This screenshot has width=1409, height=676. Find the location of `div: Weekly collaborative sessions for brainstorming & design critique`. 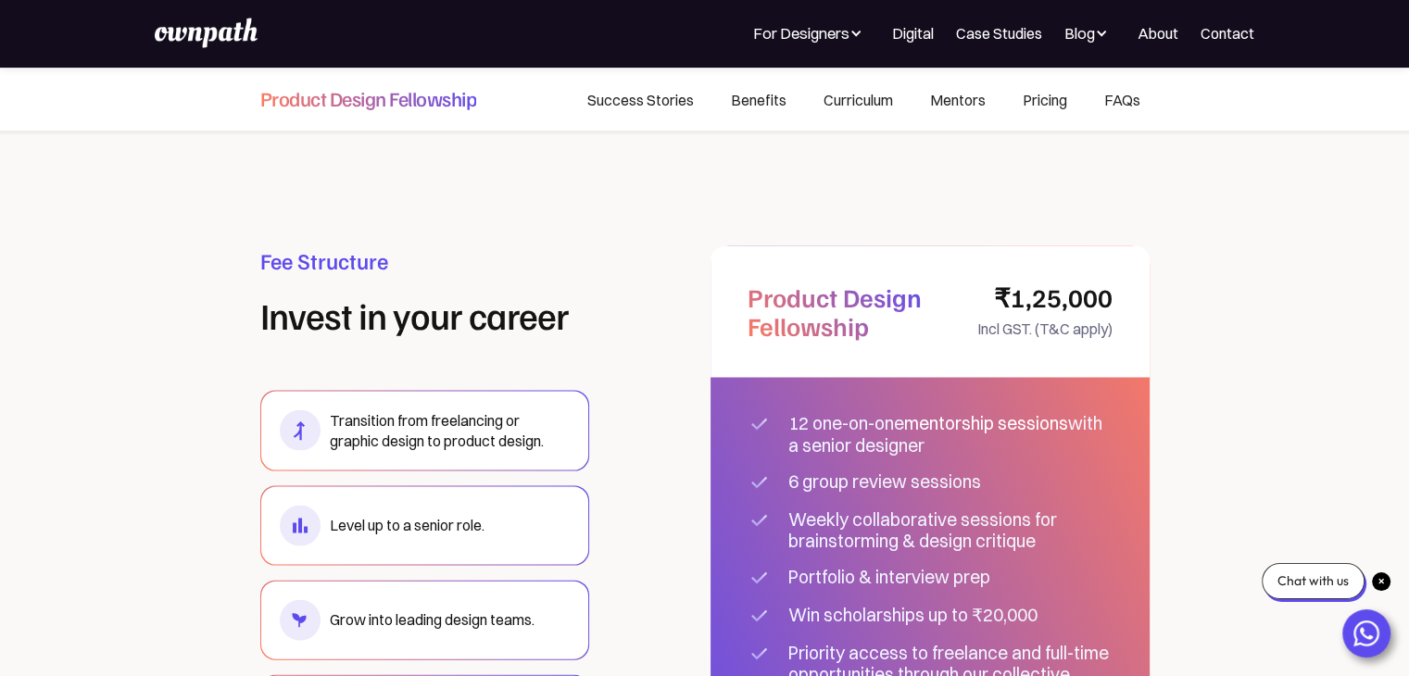

div: Weekly collaborative sessions for brainstorming & design critique is located at coordinates (950, 531).